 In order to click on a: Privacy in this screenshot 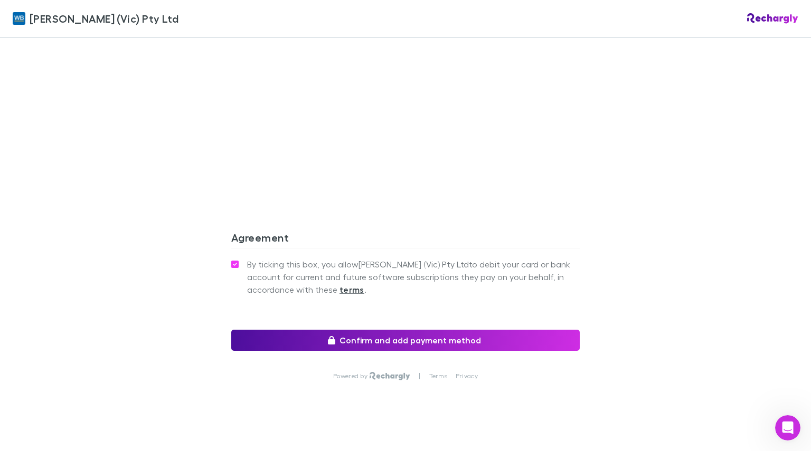, I will do `click(467, 376)`.